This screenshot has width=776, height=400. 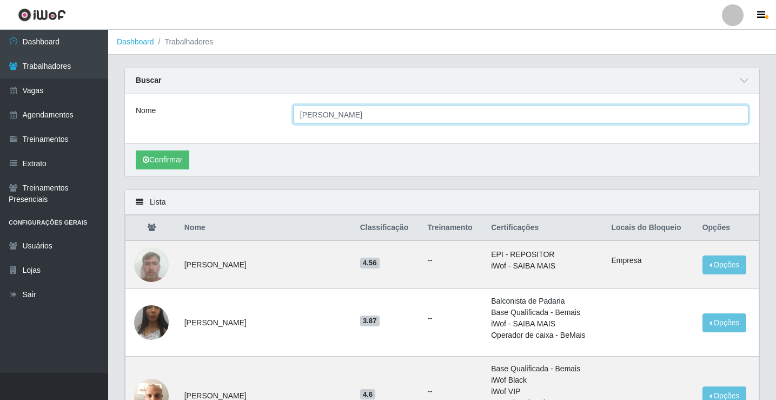 What do you see at coordinates (151, 264) in the screenshot?
I see `img: 1744904636352.jpeg` at bounding box center [151, 264].